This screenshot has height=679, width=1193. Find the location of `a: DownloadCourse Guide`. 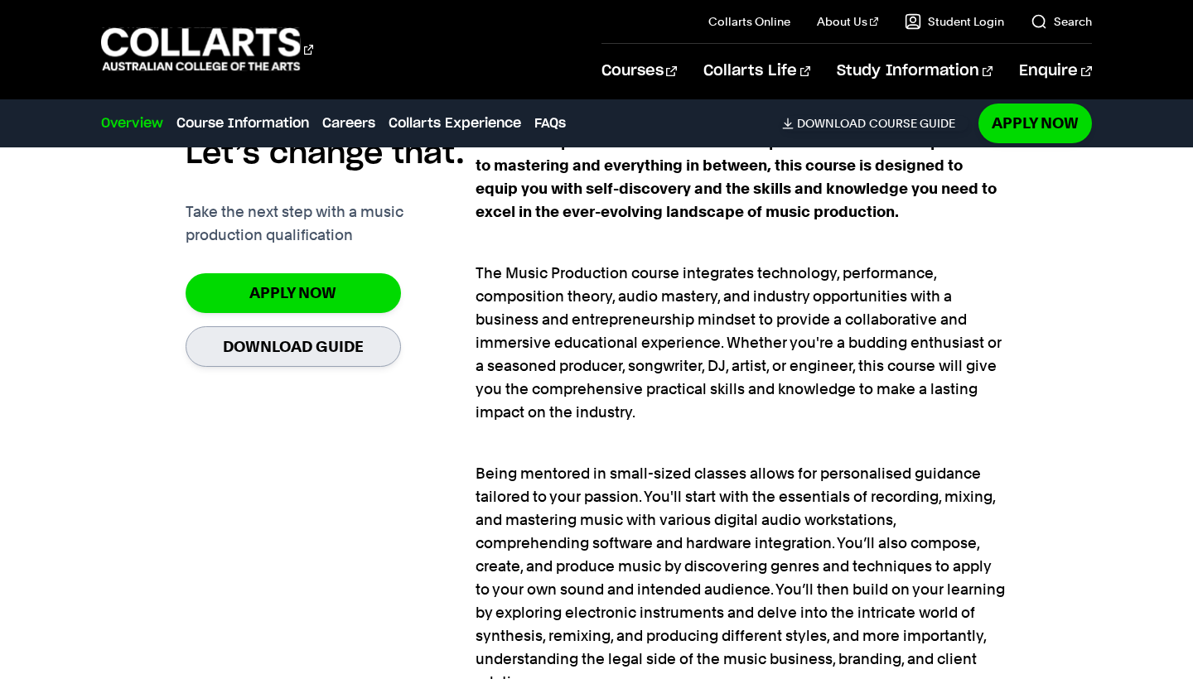

a: DownloadCourse Guide is located at coordinates (875, 123).